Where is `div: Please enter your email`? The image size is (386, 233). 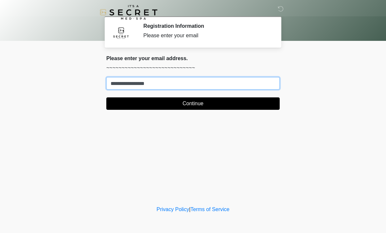
div: Please enter your email is located at coordinates (206, 36).